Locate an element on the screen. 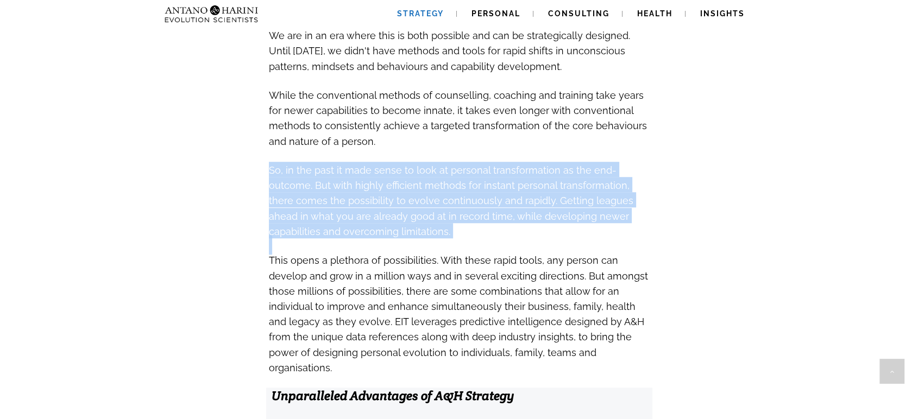 This screenshot has width=918, height=419. span: Insights is located at coordinates (722, 14).